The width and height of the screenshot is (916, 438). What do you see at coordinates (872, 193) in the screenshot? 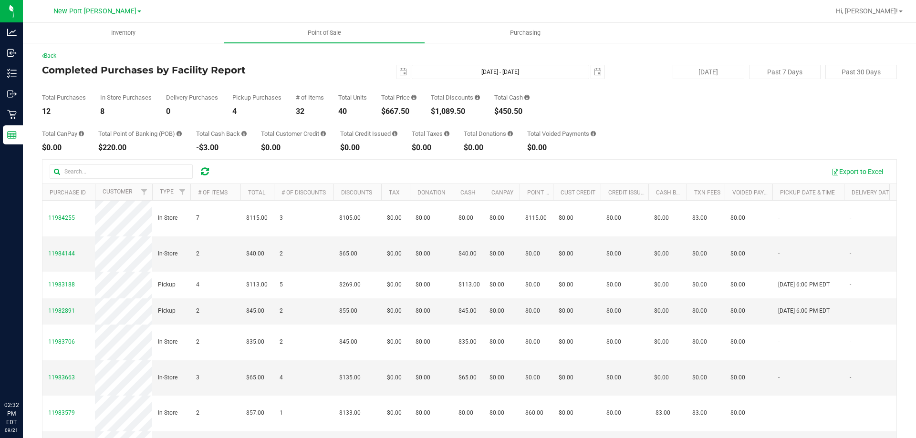
I see `a: Delivery Date` at bounding box center [872, 193].